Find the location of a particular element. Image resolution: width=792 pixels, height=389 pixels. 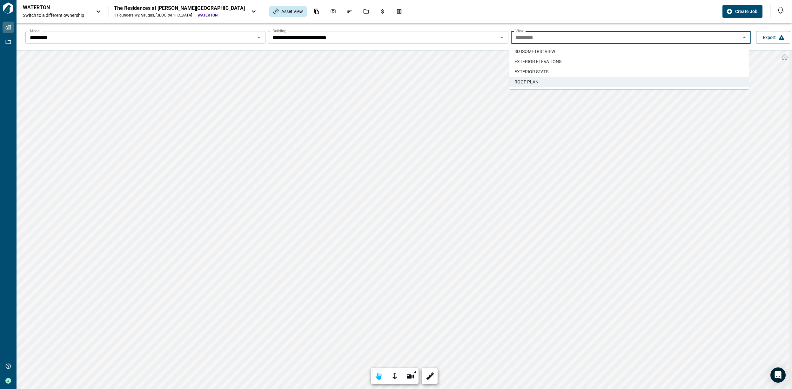

span: ROOF PLAN is located at coordinates (526, 82).